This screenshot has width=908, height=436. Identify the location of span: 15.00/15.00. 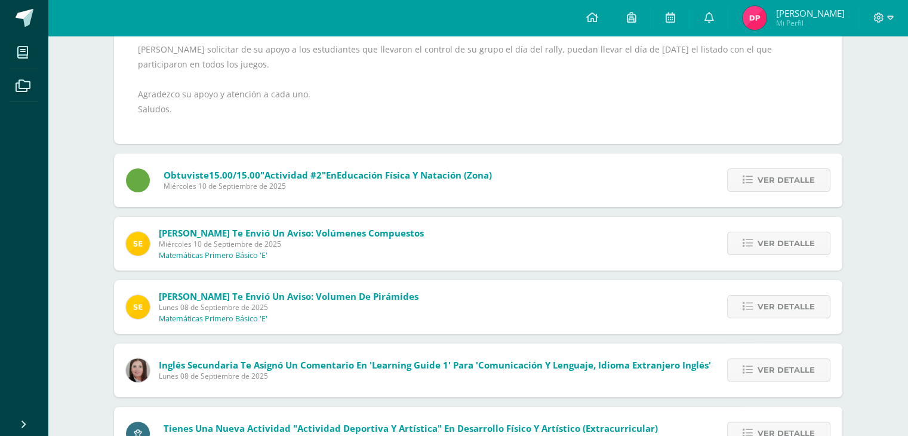
(235, 175).